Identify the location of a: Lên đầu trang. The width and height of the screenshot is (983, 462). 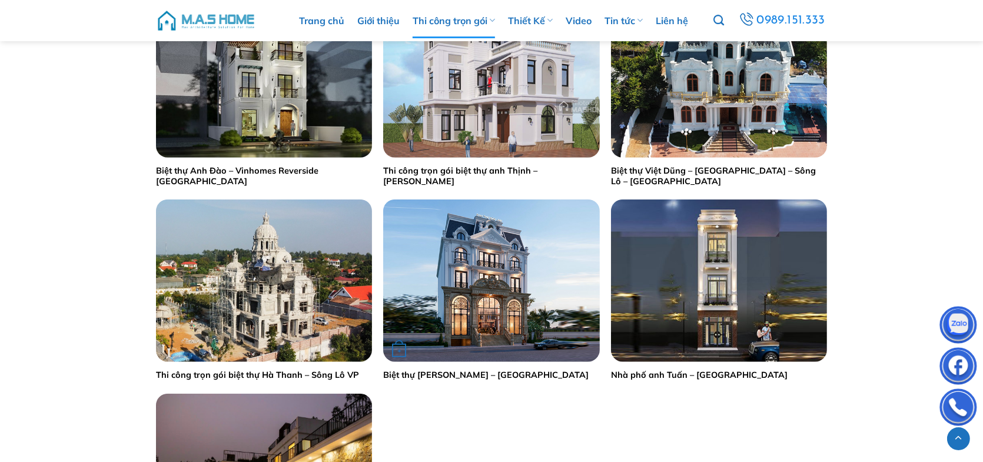
(958, 438).